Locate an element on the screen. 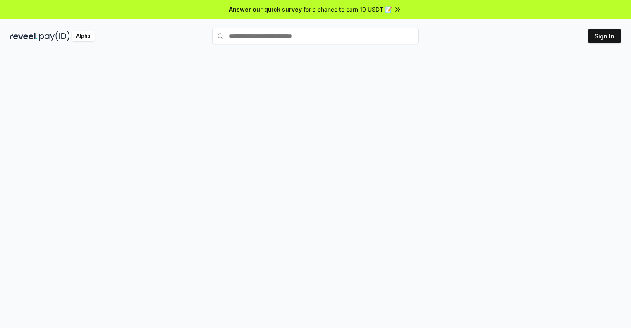  button: Sign In is located at coordinates (605, 36).